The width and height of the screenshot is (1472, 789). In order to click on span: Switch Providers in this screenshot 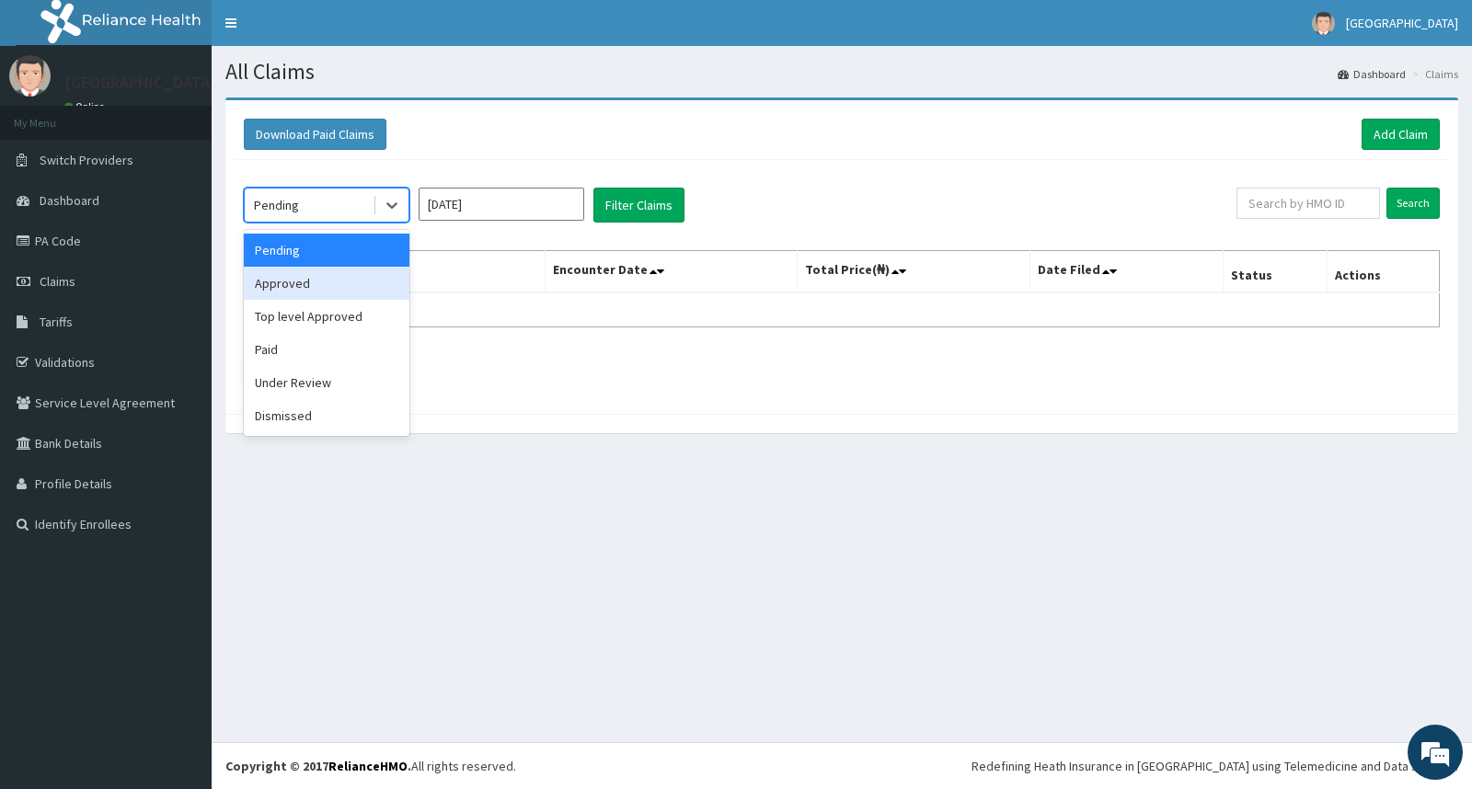, I will do `click(86, 160)`.